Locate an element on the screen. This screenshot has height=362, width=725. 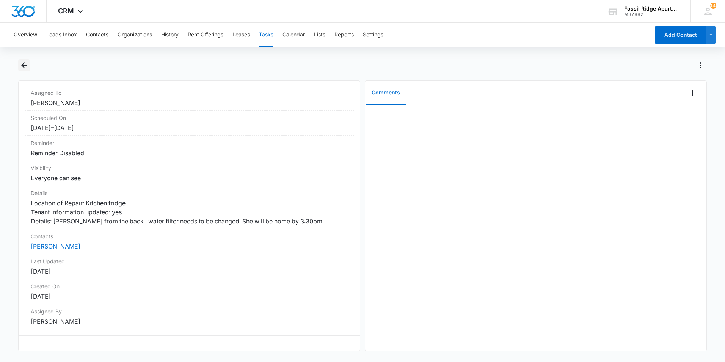
button: Leases is located at coordinates (241, 35).